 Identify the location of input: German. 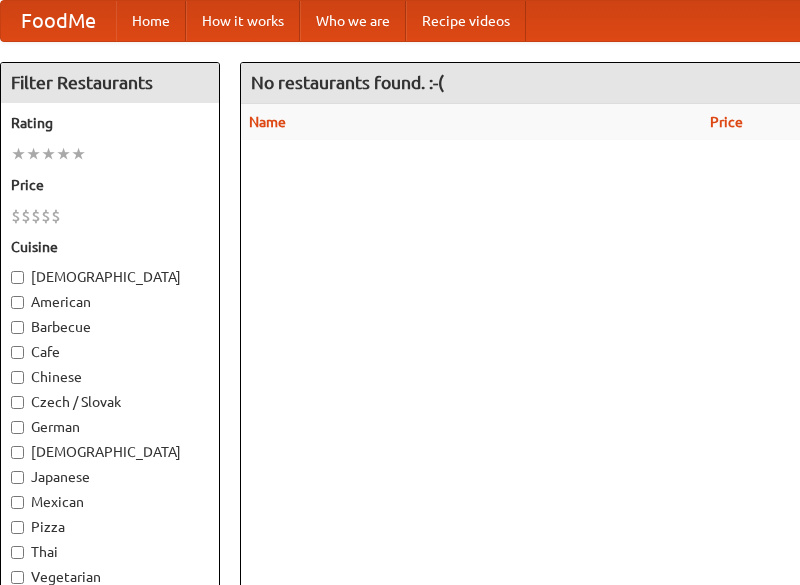
(17, 427).